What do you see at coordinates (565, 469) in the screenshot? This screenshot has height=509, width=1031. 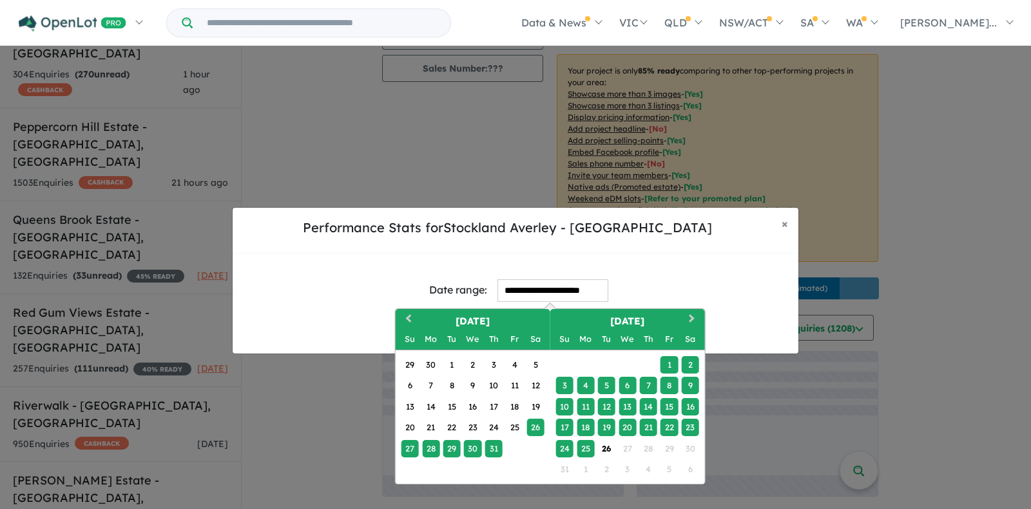 I see `div: Not available Sunday, August 31st, 2025` at bounding box center [565, 469].